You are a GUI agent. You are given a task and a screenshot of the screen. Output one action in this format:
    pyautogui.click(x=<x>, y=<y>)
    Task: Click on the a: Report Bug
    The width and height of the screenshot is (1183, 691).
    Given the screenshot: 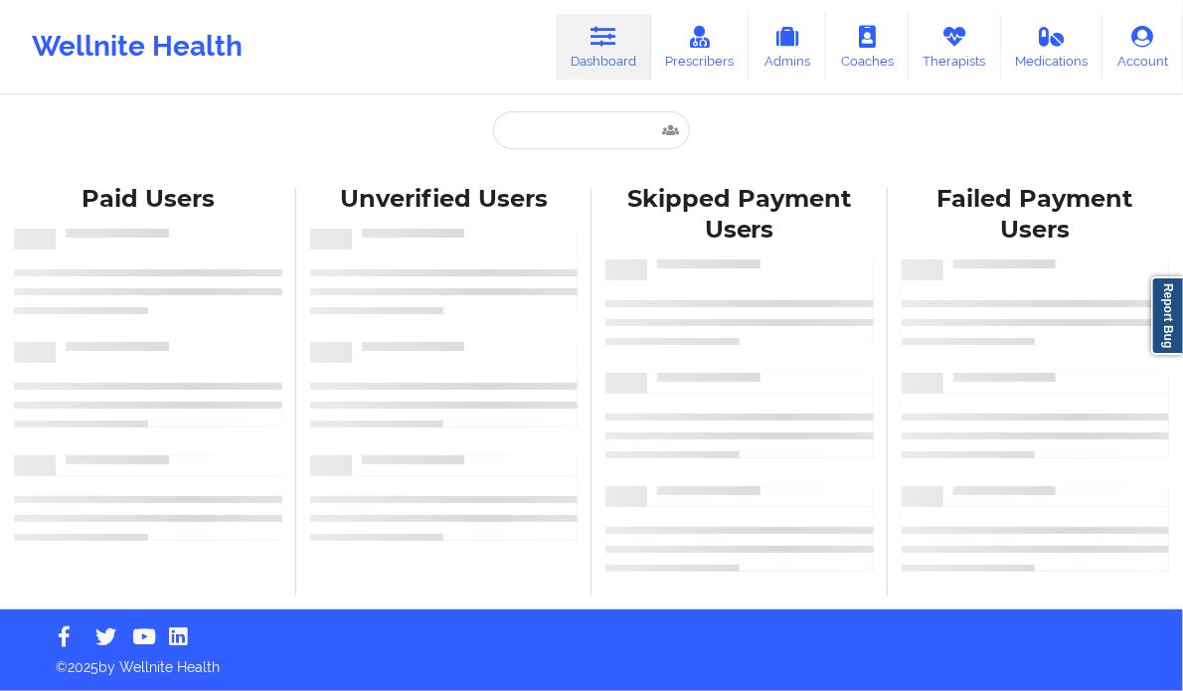 What is the action you would take?
    pyautogui.click(x=1167, y=315)
    